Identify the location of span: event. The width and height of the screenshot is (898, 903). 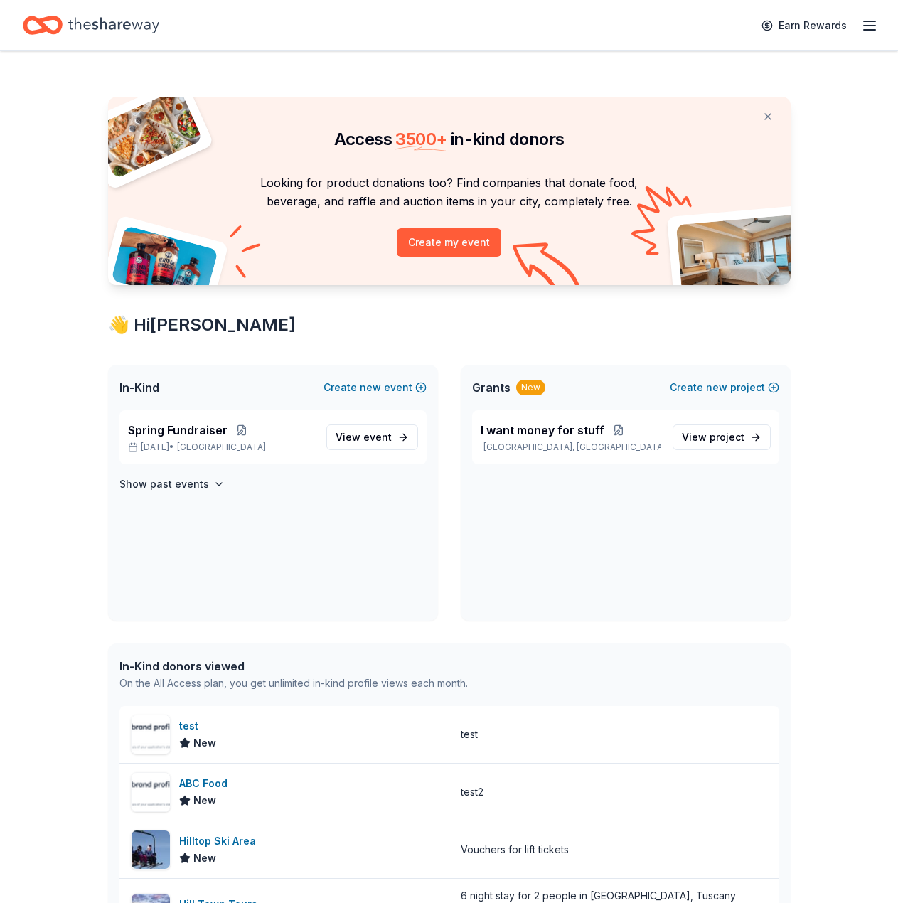
(378, 437).